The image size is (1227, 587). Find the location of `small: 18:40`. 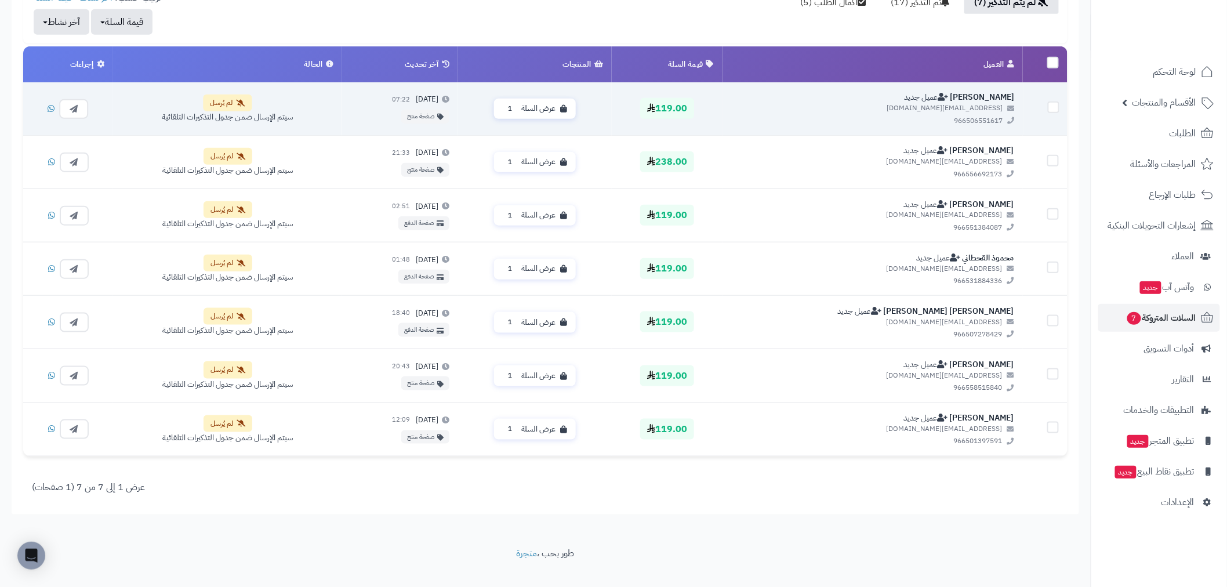

small: 18:40 is located at coordinates (401, 313).